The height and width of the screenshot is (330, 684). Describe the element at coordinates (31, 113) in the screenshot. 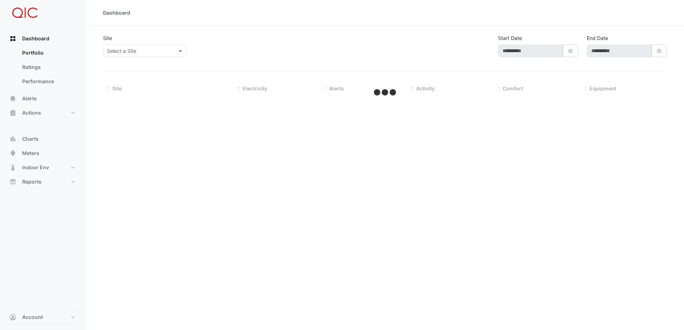

I see `span: Actions` at that location.